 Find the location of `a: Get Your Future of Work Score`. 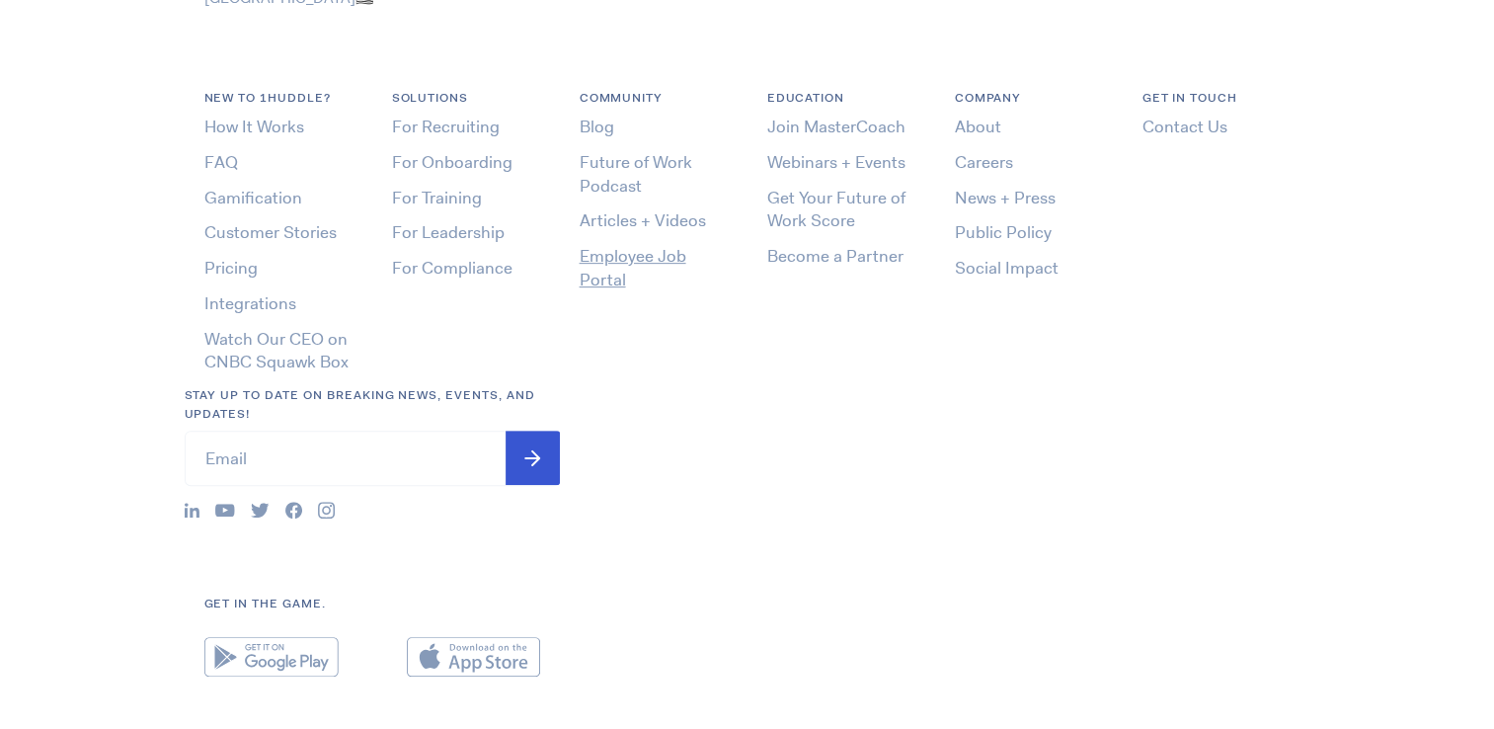

a: Get Your Future of Work Score is located at coordinates (837, 209).